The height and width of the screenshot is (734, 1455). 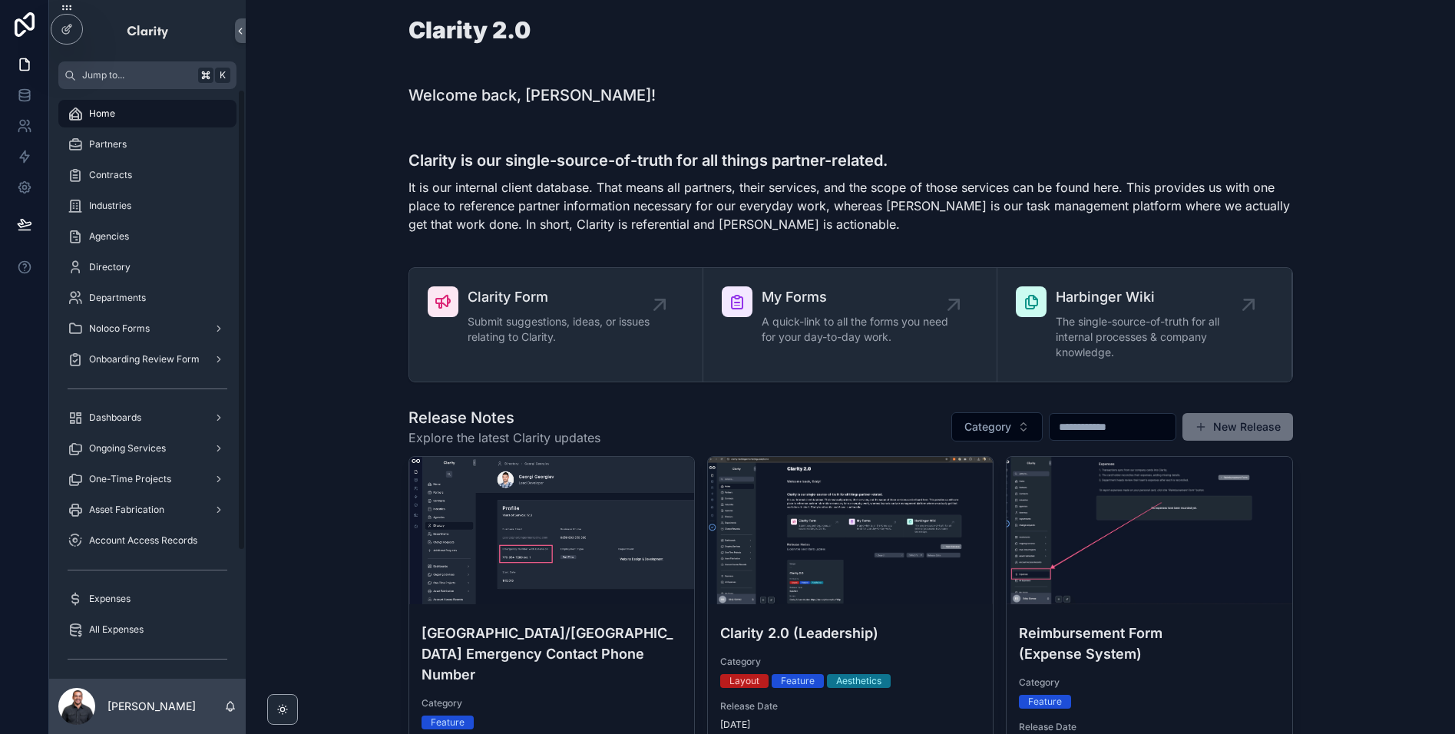 I want to click on p: It is our internal client database. That means all partners, their services, and the scope of tho..., so click(x=851, y=206).